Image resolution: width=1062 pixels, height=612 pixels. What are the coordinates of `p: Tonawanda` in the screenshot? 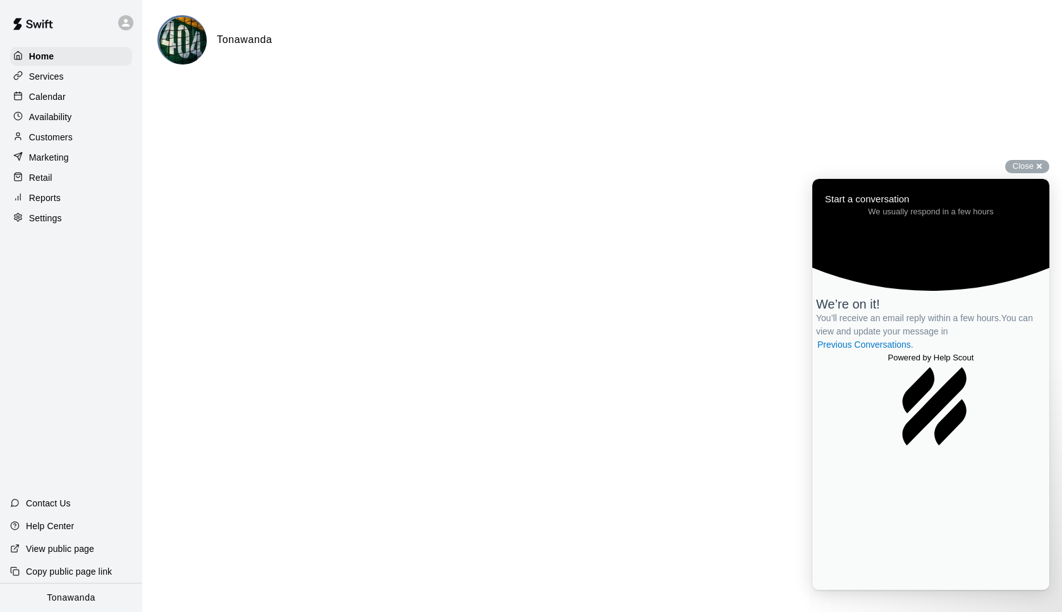 It's located at (71, 597).